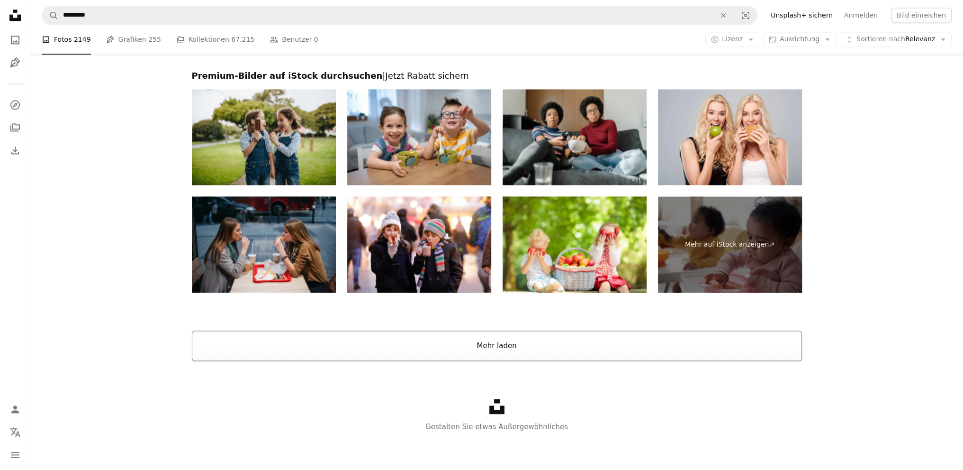 This screenshot has height=470, width=963. I want to click on a: Mehr auf iStock anzeigen↗, so click(730, 244).